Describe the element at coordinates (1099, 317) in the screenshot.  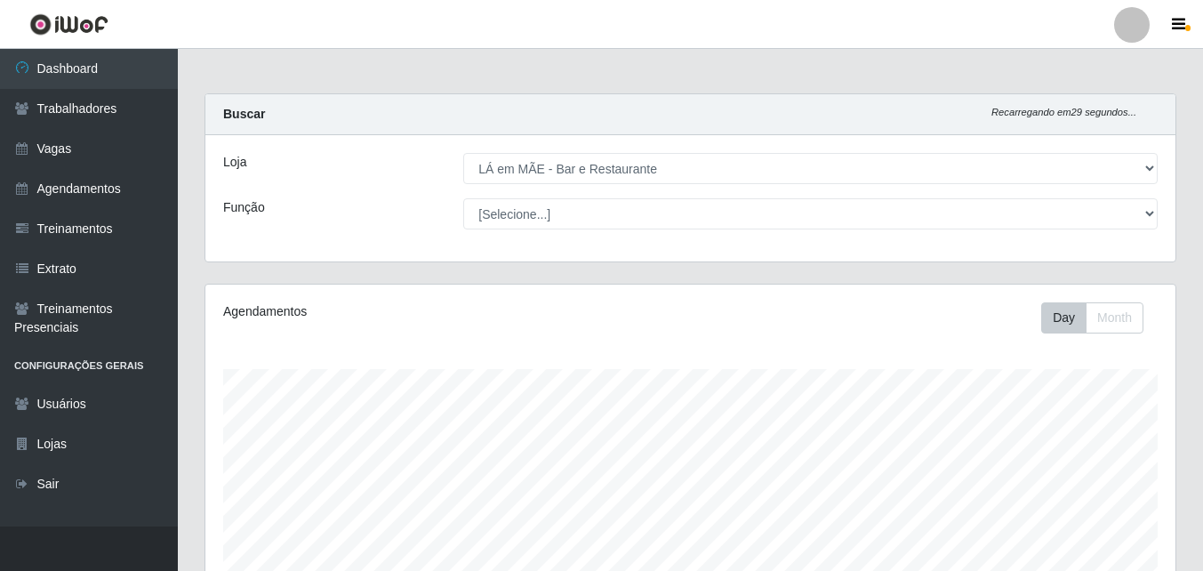
I see `div: Toolbar with button groups` at that location.